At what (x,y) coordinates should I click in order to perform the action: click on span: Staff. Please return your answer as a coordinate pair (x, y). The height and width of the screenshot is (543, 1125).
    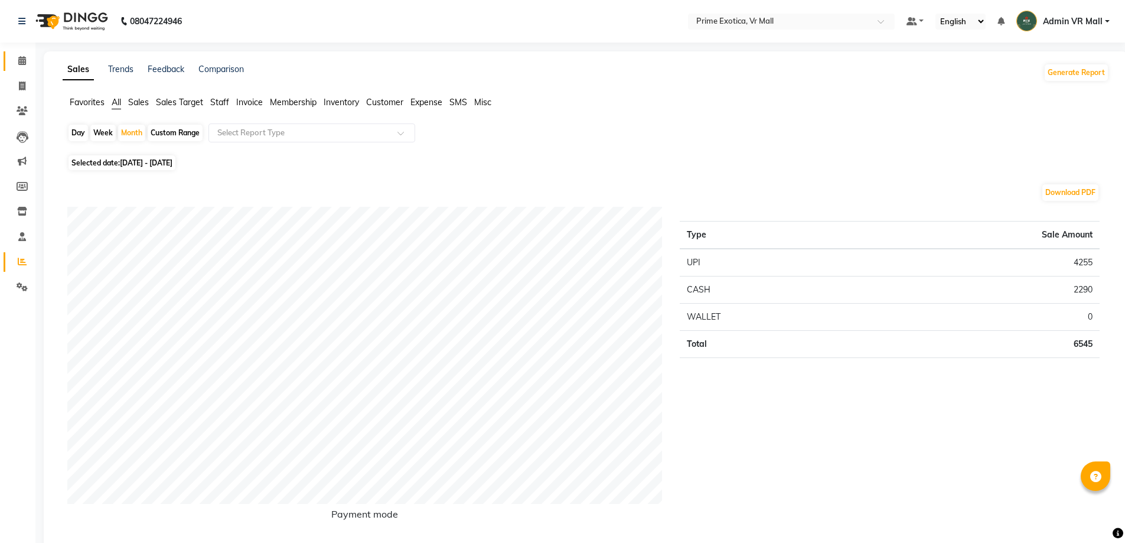
    Looking at the image, I should click on (220, 102).